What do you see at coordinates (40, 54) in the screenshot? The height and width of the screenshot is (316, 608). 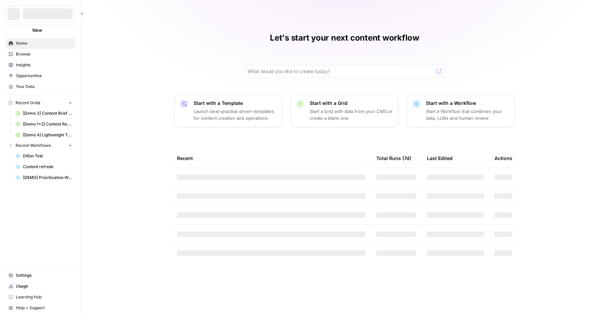 I see `a: Browse` at bounding box center [40, 54].